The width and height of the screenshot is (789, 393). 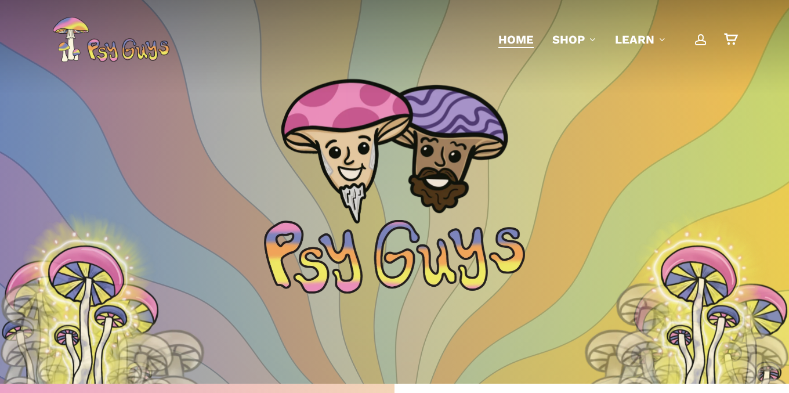 What do you see at coordinates (635, 39) in the screenshot?
I see `span: Learn` at bounding box center [635, 39].